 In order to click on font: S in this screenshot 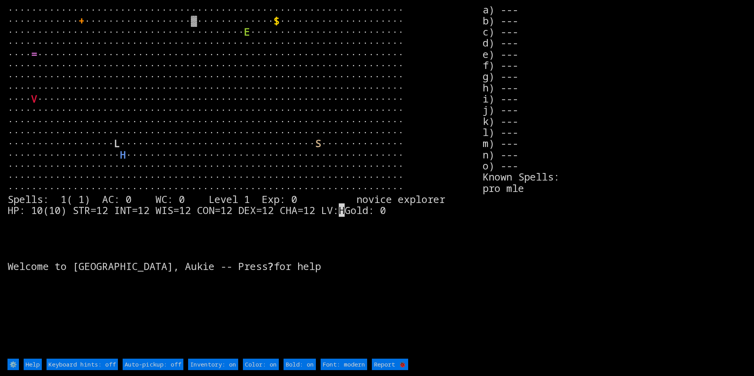, I will do `click(318, 143)`.